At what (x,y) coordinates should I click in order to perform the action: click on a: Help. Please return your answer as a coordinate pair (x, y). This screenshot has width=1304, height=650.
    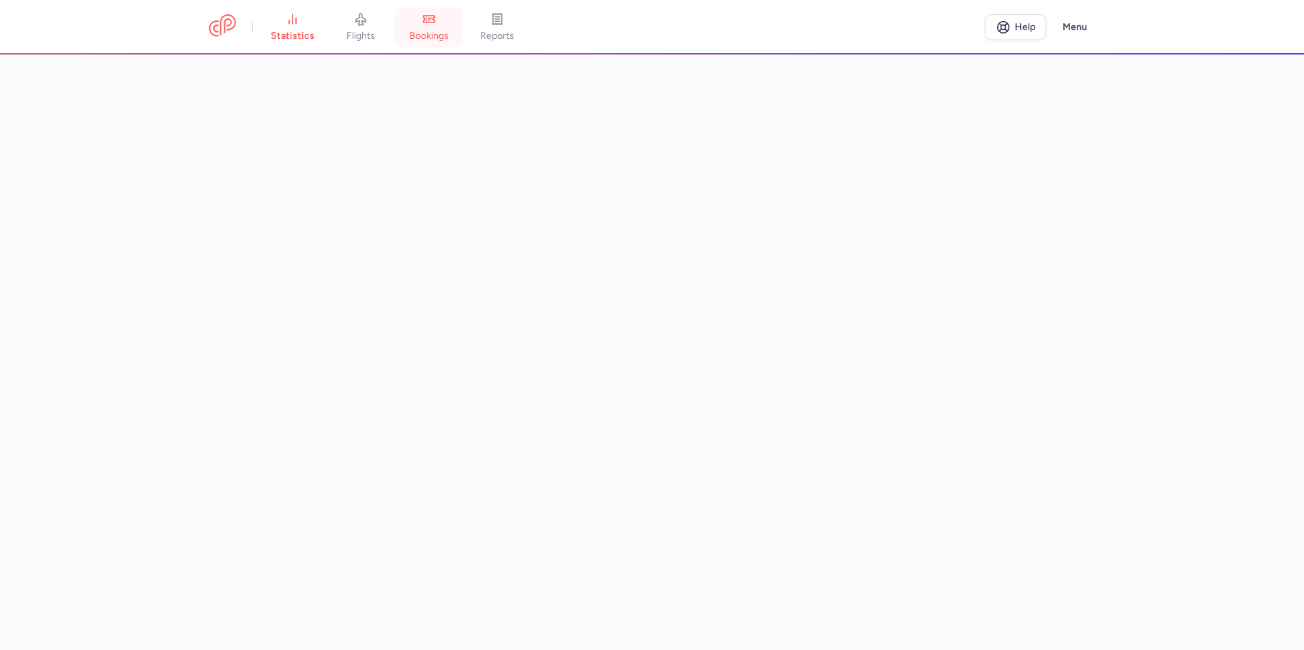
    Looking at the image, I should click on (1015, 27).